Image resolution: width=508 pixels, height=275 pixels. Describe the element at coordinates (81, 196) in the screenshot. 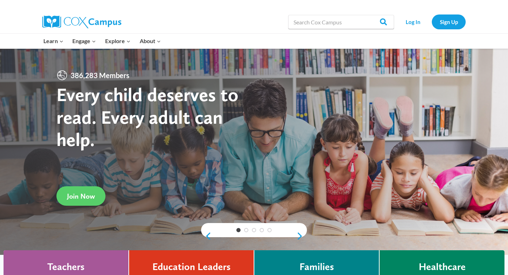

I see `span: Join Now` at that location.